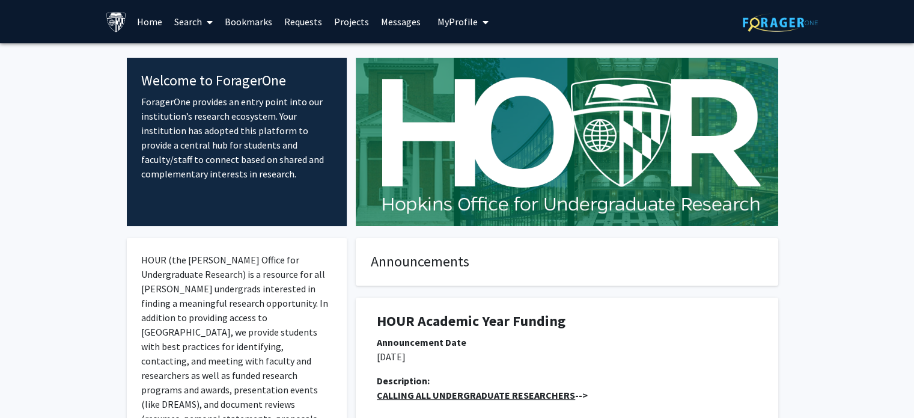  Describe the element at coordinates (567, 321) in the screenshot. I see `h1: HOUR Academic Year Funding` at that location.